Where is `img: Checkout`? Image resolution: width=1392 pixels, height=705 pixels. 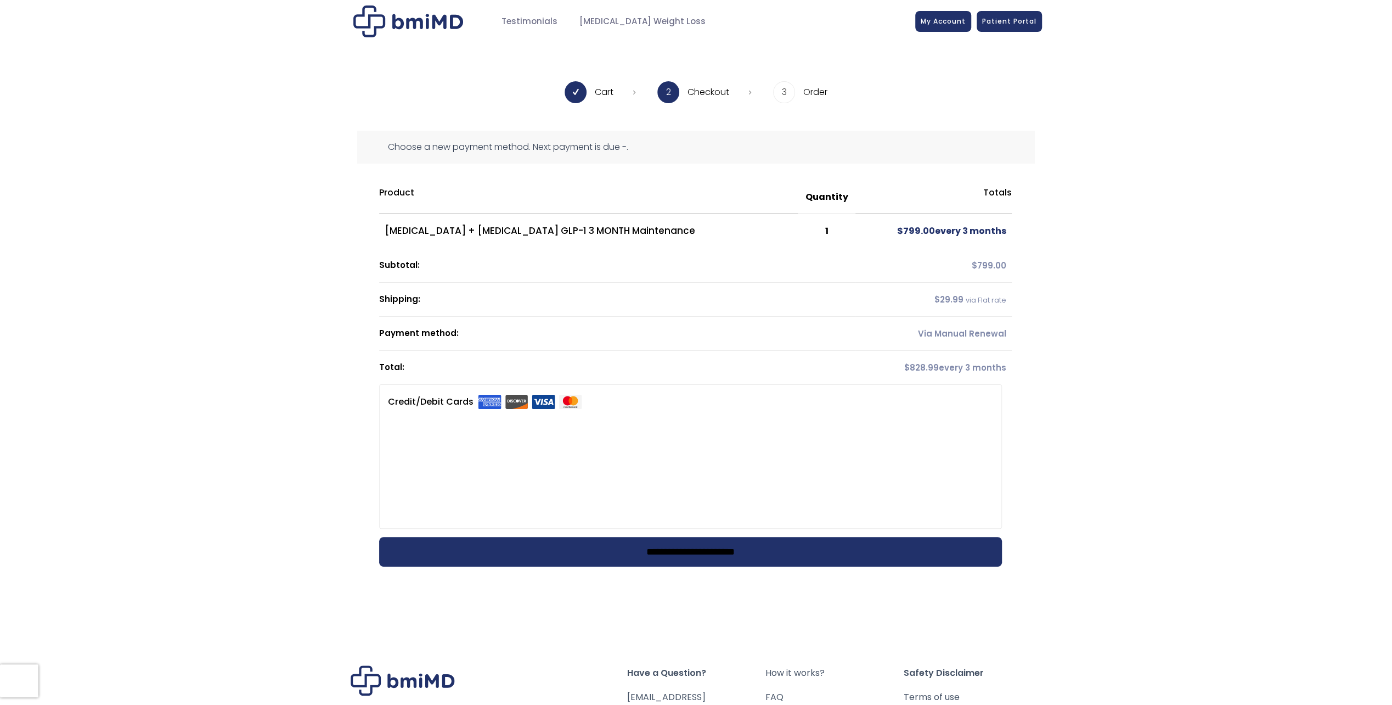 img: Checkout is located at coordinates (408, 21).